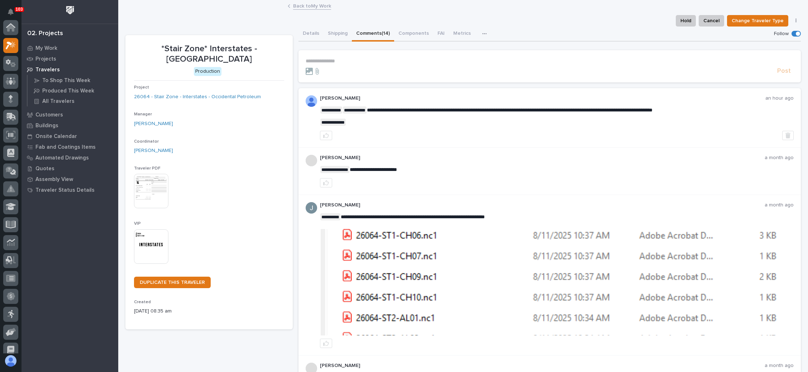 The width and height of the screenshot is (808, 372). I want to click on p: Quotes, so click(45, 169).